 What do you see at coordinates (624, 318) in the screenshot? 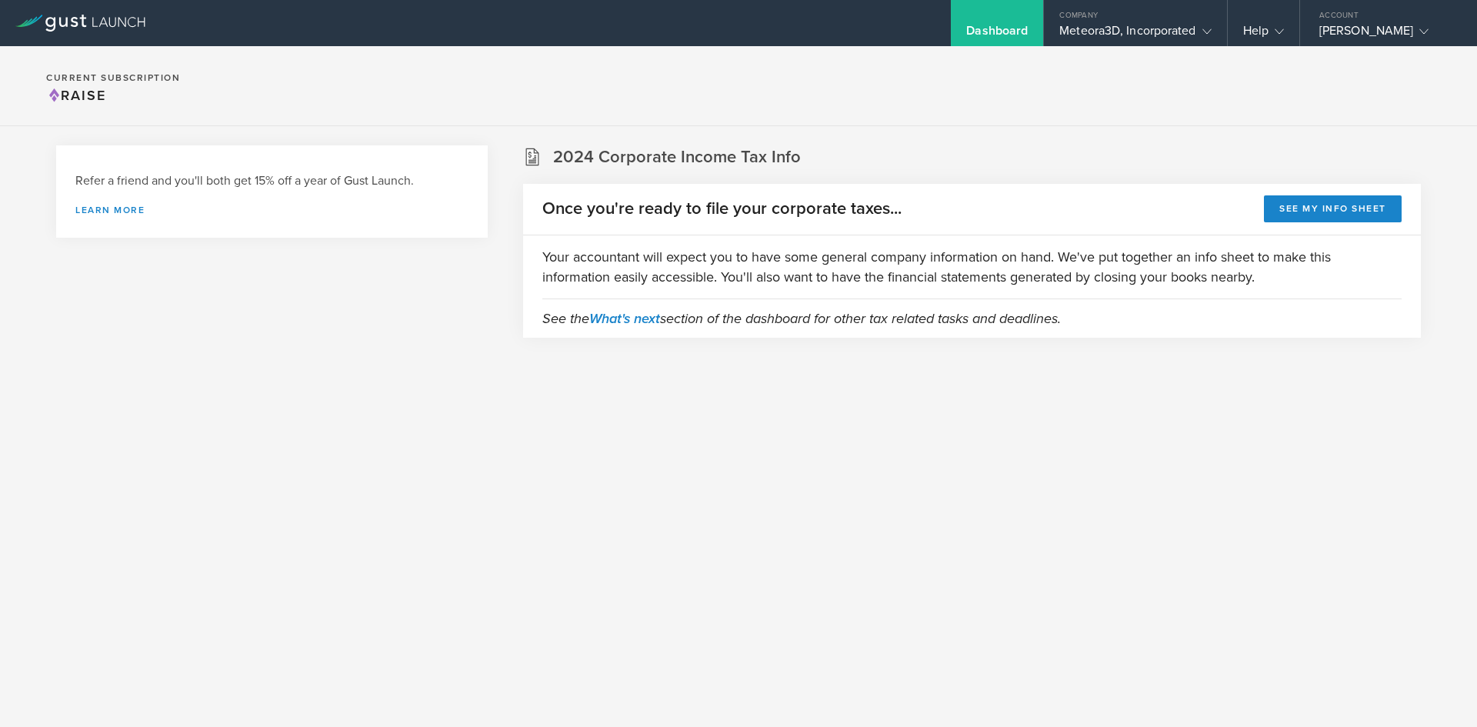
I see `a: What's next` at bounding box center [624, 318].